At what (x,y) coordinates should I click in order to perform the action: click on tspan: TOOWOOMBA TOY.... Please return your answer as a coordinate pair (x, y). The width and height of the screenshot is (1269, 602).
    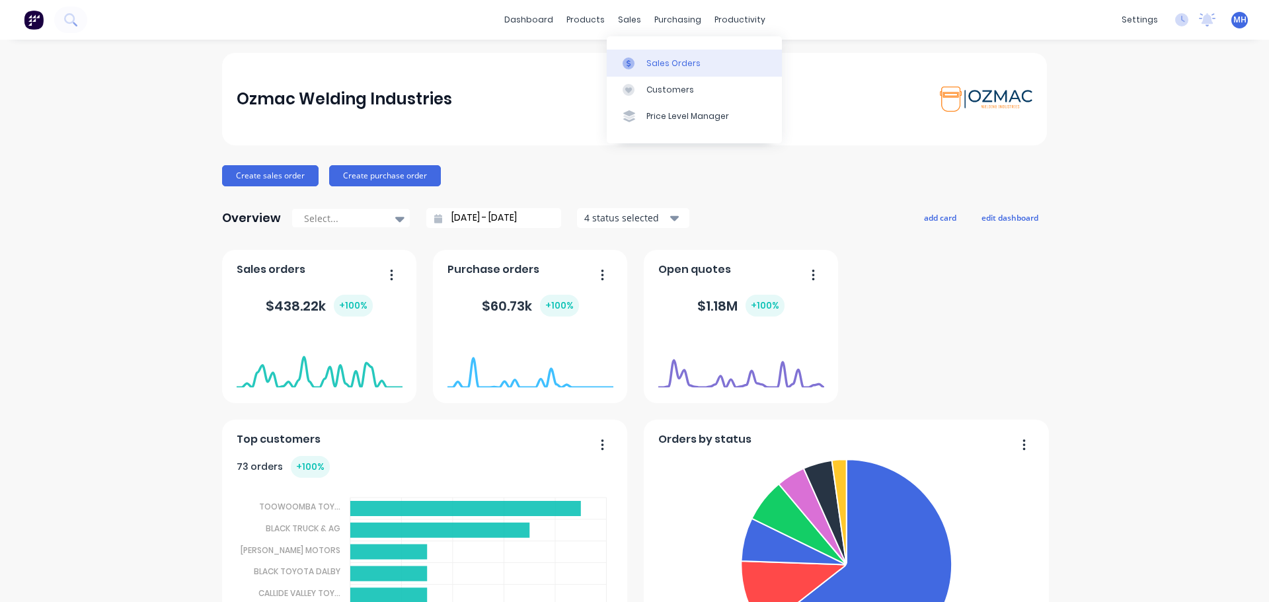
    Looking at the image, I should click on (299, 506).